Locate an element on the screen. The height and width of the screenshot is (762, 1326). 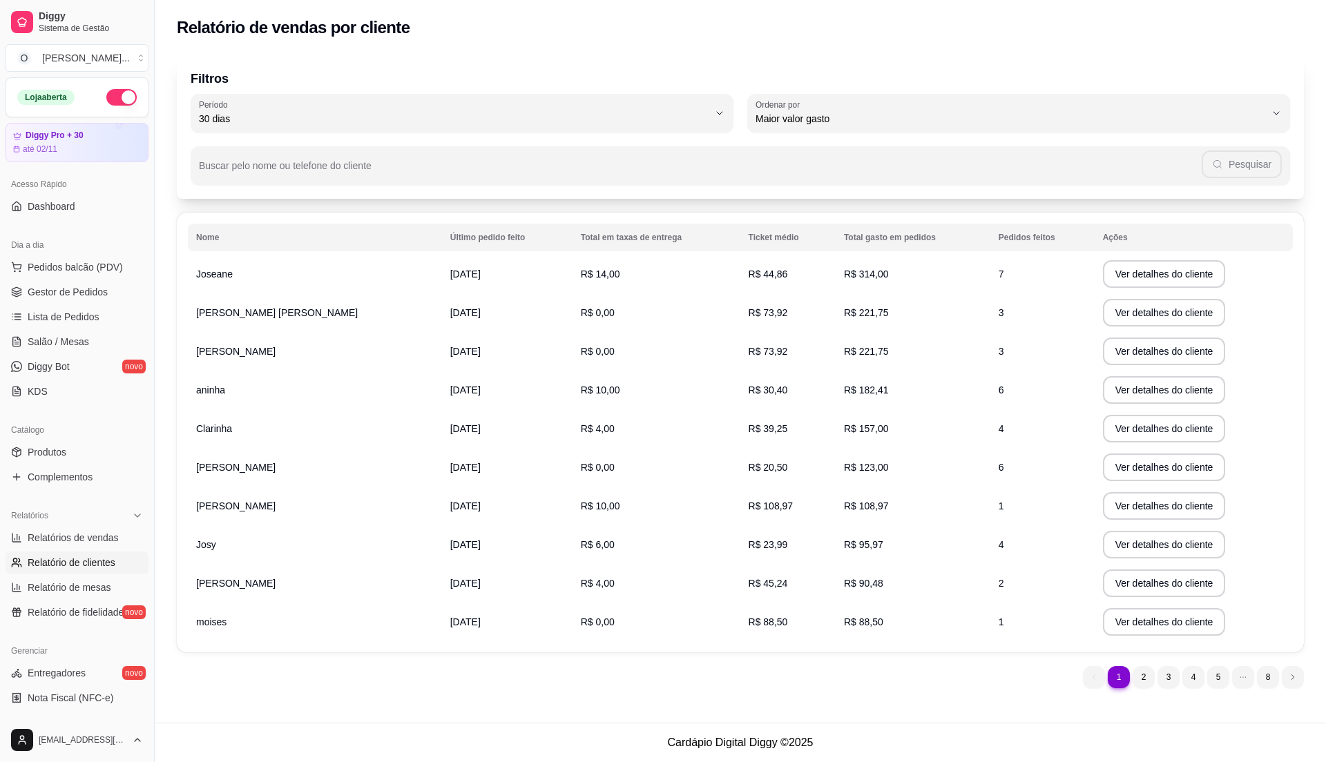
a: Complementos is located at coordinates (77, 477).